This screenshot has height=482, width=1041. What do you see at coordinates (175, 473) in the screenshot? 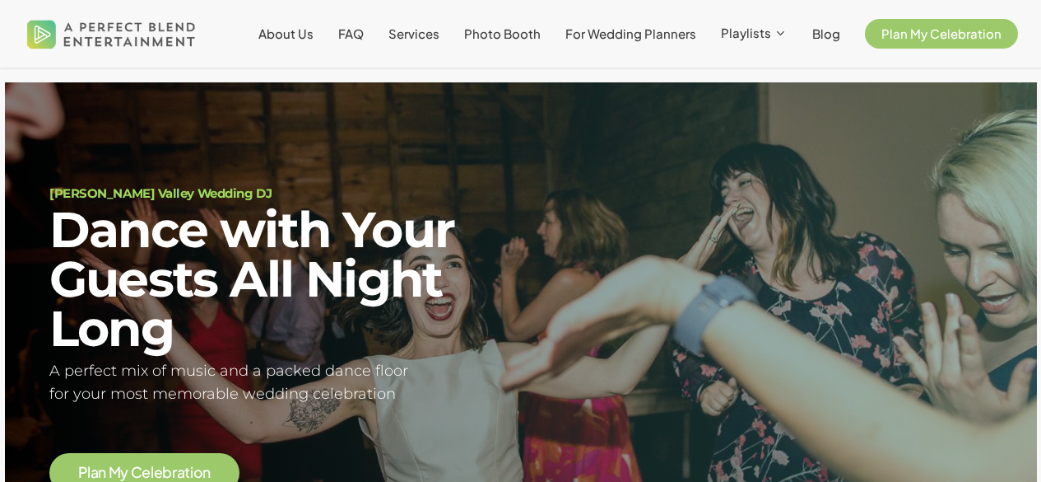
I see `span: r` at bounding box center [175, 473].